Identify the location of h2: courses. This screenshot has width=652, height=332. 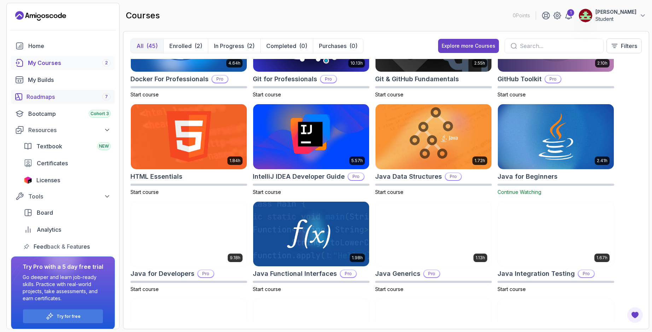
(143, 16).